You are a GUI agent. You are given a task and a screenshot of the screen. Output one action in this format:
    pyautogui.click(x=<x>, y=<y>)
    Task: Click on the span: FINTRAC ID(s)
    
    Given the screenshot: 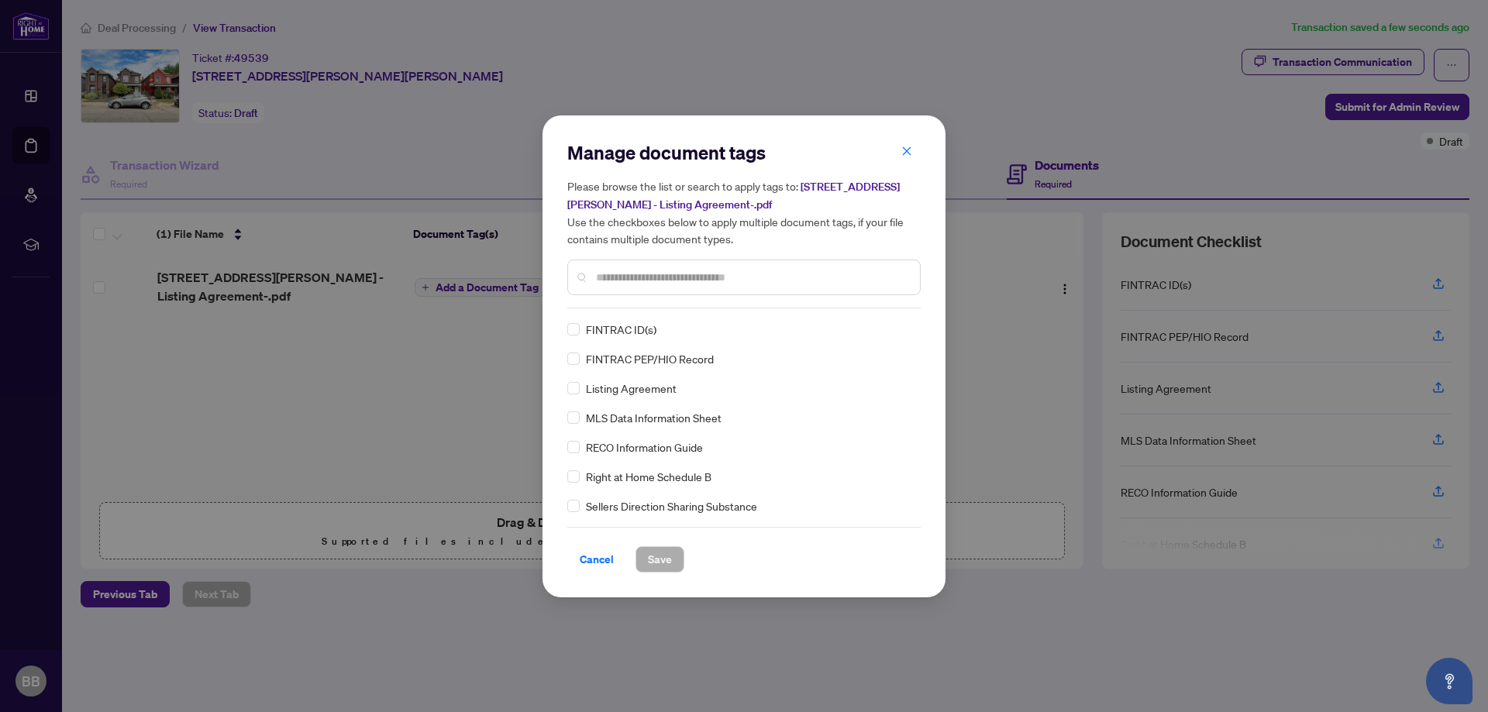 What is the action you would take?
    pyautogui.click(x=621, y=329)
    